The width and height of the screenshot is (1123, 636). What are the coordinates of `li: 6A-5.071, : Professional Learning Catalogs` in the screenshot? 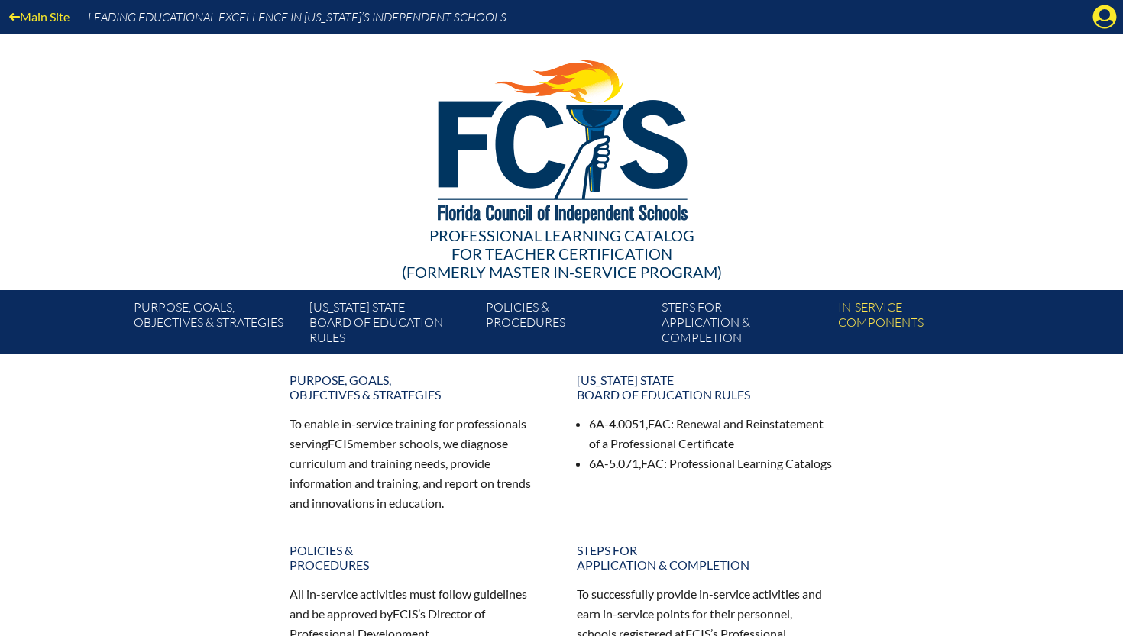 It's located at (711, 464).